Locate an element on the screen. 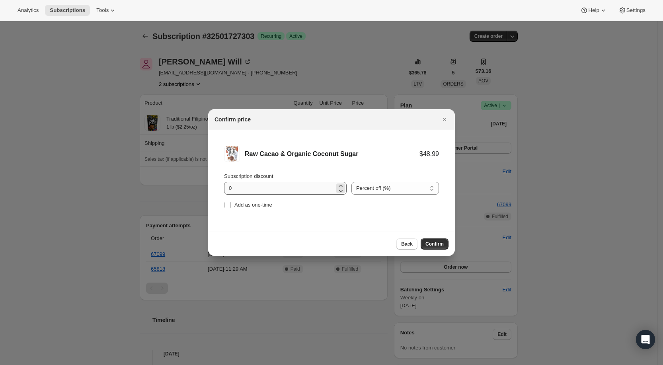  span: Back is located at coordinates (407, 244).